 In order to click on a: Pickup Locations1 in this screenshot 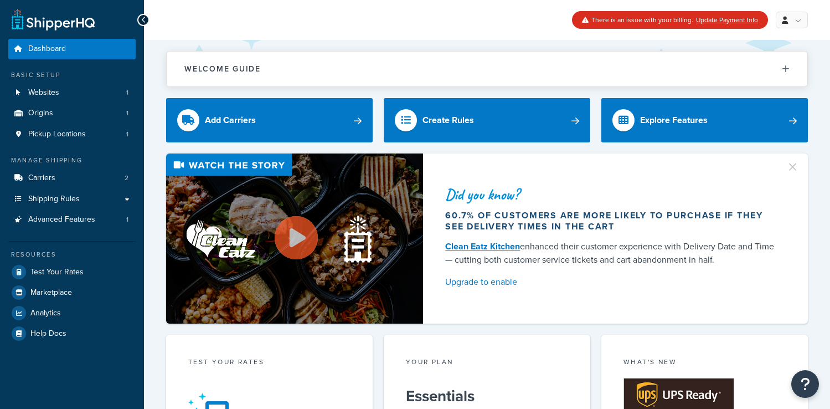, I will do `click(72, 134)`.